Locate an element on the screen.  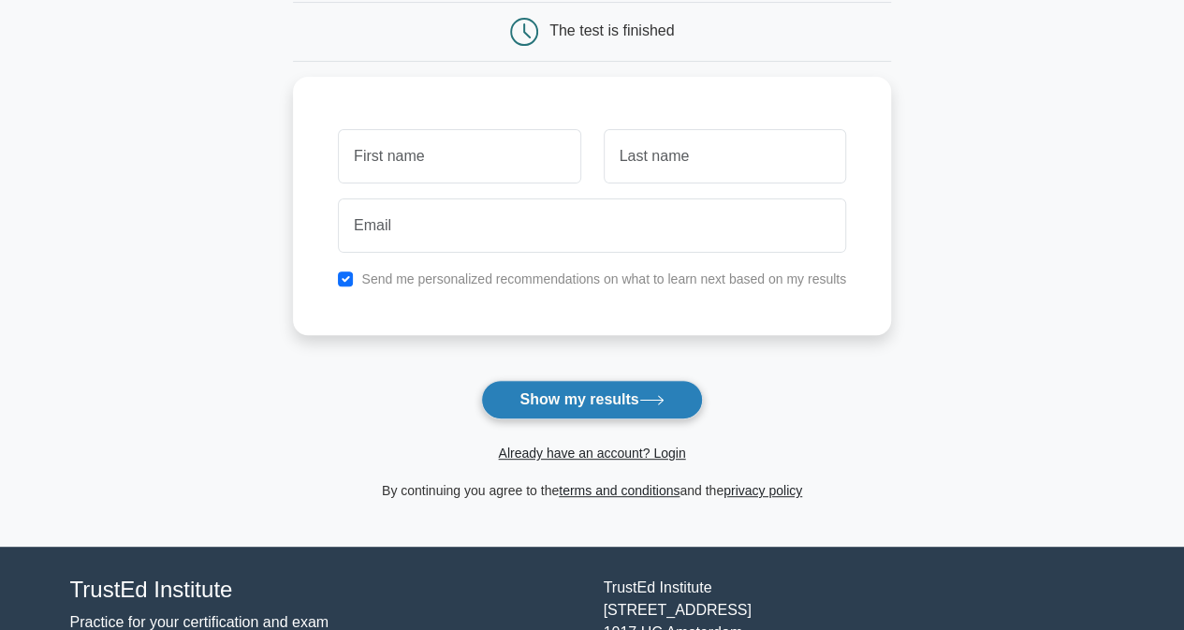
button: Show my results is located at coordinates (591, 400).